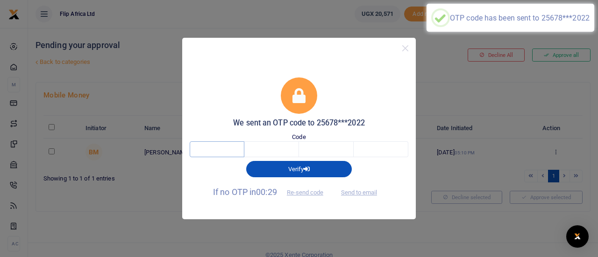 The width and height of the screenshot is (598, 257). Describe the element at coordinates (298, 137) in the screenshot. I see `label: Code` at that location.